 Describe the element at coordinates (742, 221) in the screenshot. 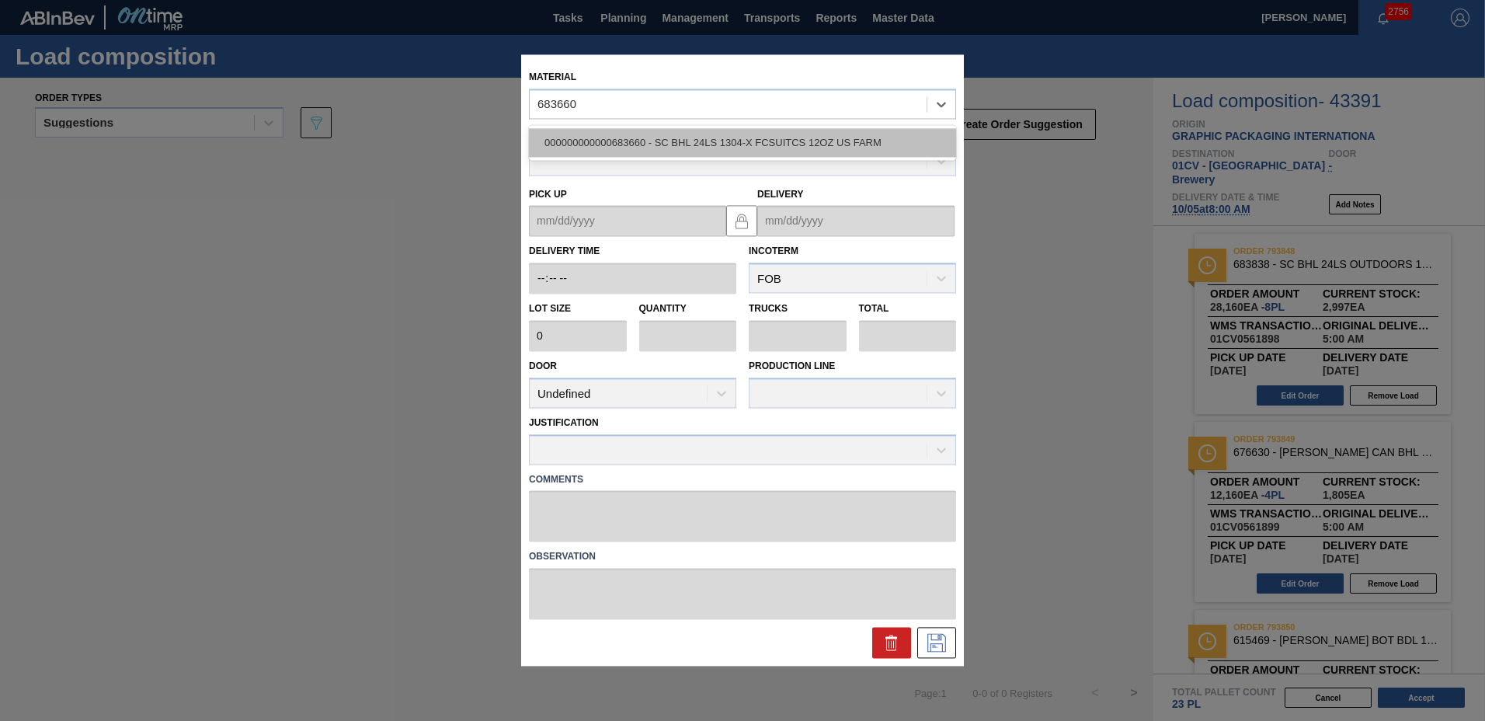

I see `button: locked` at that location.